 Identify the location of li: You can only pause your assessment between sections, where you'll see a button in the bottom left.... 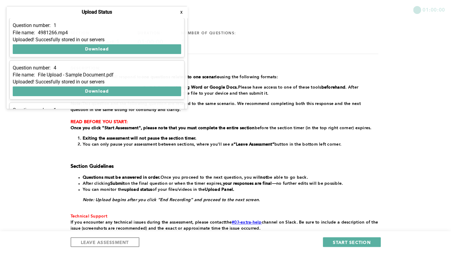
(230, 144).